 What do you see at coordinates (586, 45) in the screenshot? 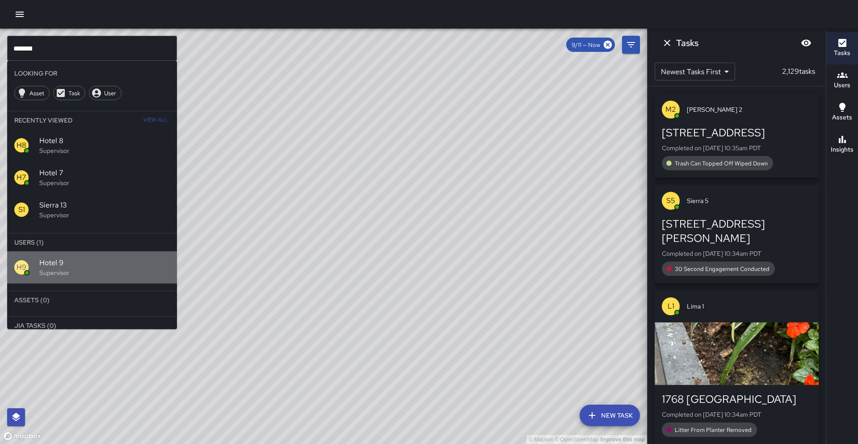
I see `span: 9/11 — Now` at bounding box center [586, 45].